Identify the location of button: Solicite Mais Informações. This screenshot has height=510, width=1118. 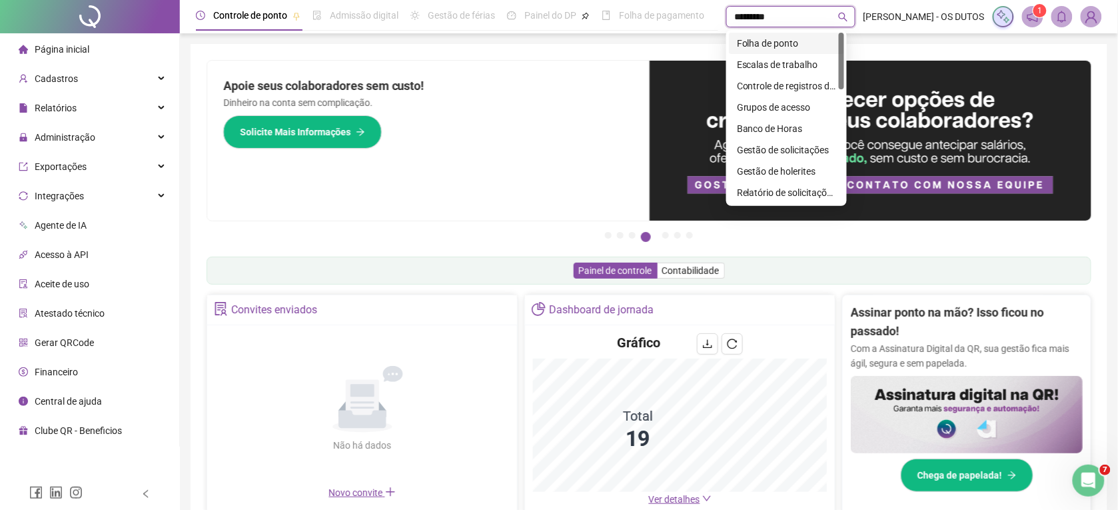
(303, 132).